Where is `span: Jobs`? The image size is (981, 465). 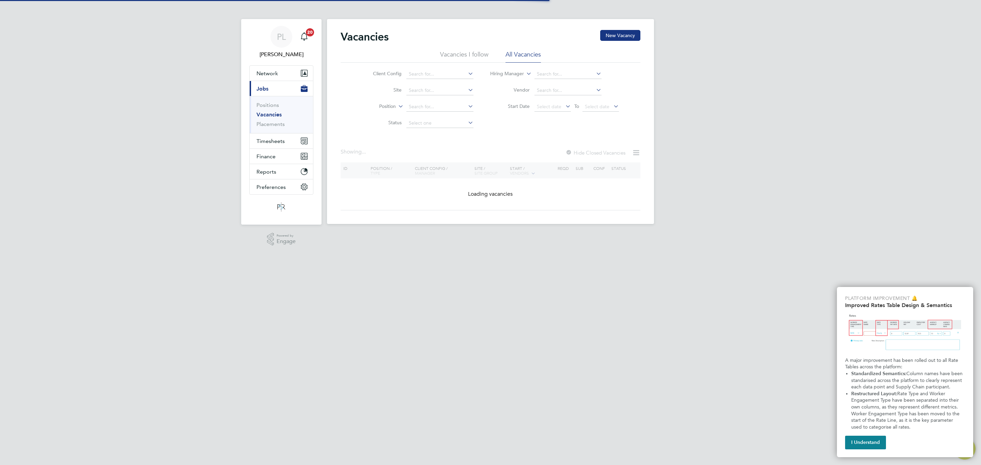
span: Jobs is located at coordinates (262, 89).